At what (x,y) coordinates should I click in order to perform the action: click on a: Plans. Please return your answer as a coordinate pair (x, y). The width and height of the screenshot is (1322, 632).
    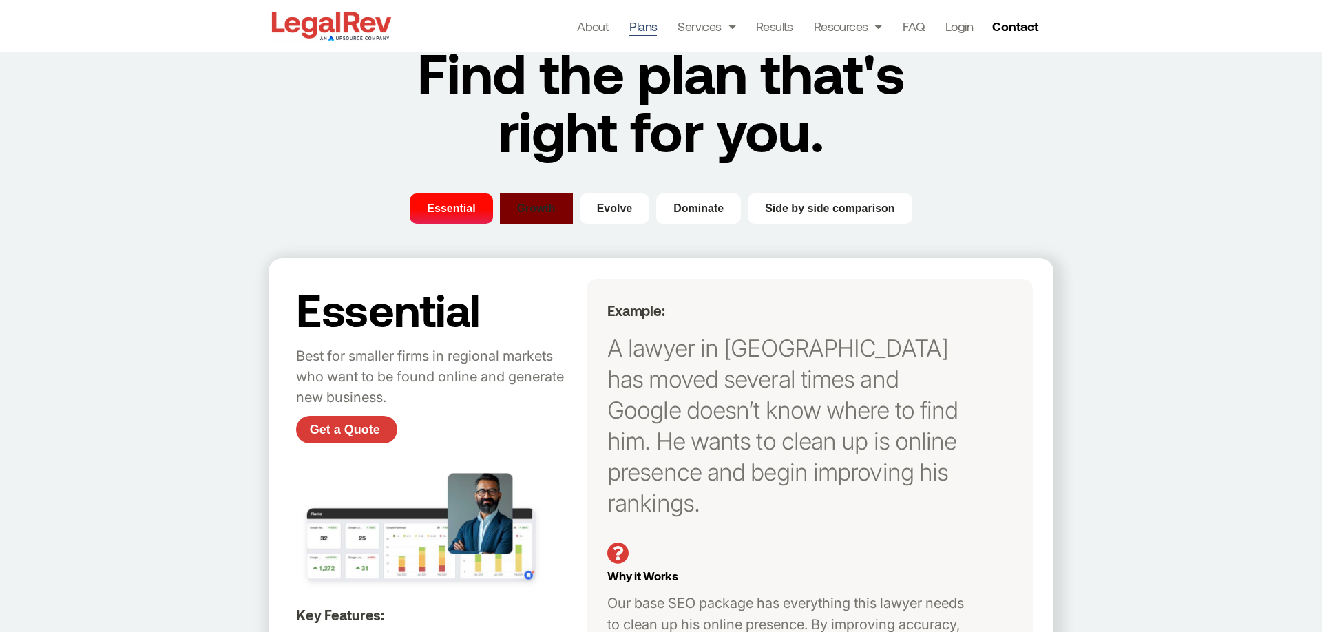
    Looking at the image, I should click on (643, 26).